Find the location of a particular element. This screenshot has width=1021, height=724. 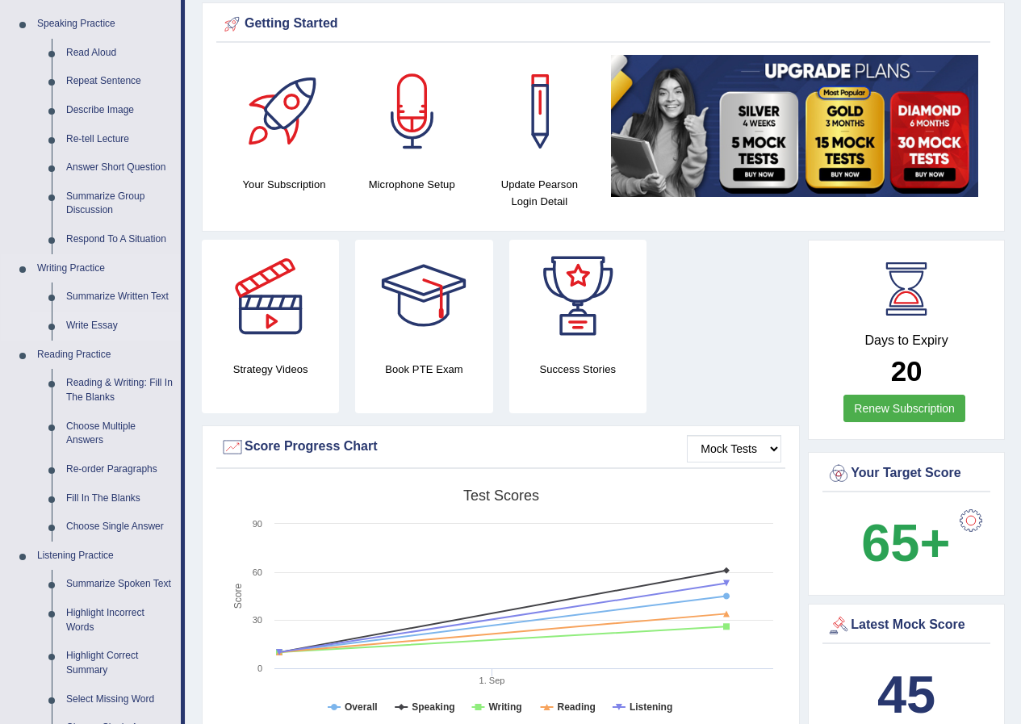

text: 60 is located at coordinates (258, 572).